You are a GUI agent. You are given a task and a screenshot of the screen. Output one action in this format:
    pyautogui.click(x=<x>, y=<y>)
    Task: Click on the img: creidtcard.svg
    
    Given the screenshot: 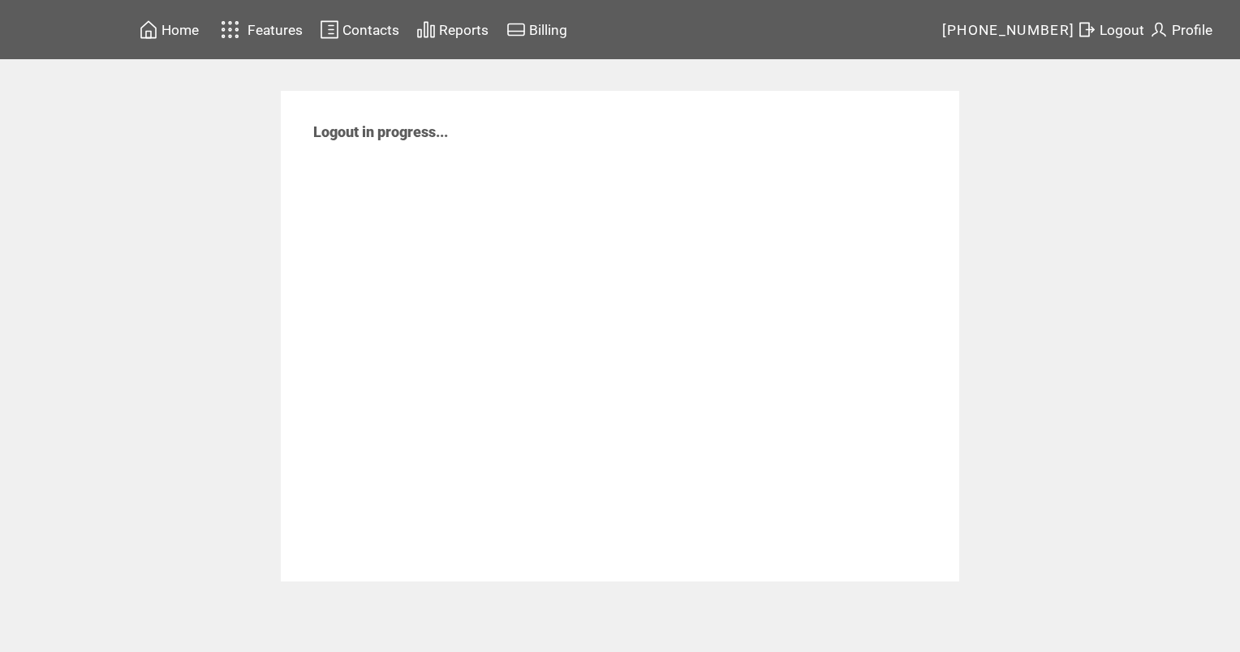 What is the action you would take?
    pyautogui.click(x=516, y=29)
    